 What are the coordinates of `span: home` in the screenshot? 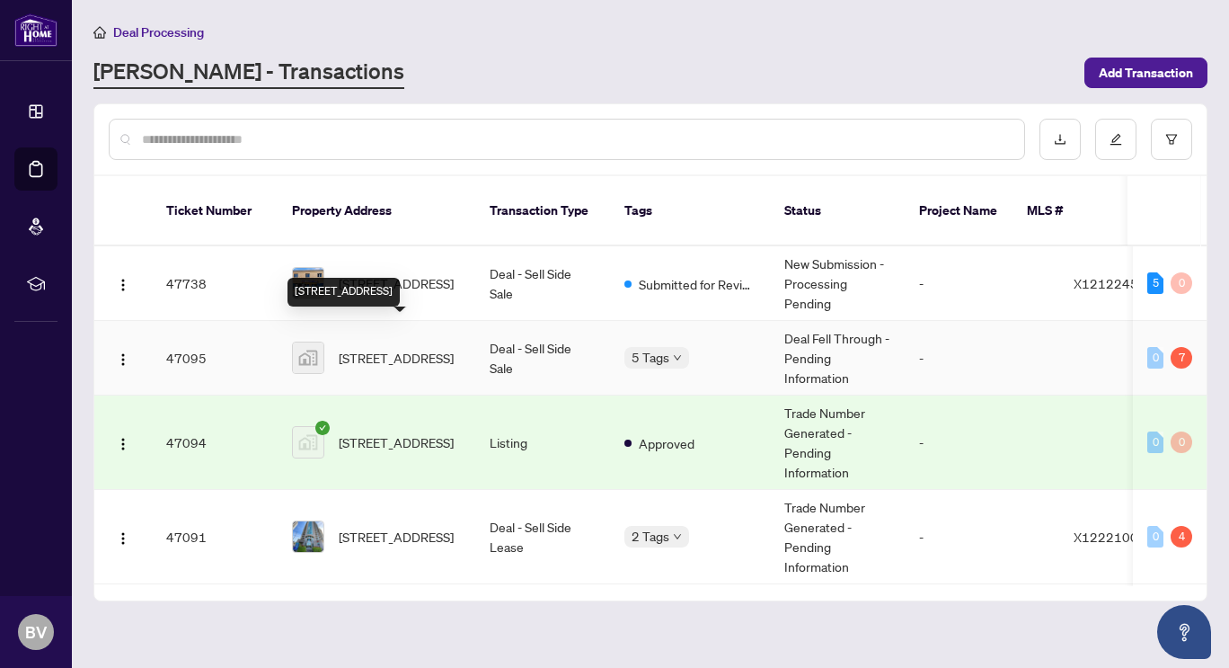 It's located at (100, 32).